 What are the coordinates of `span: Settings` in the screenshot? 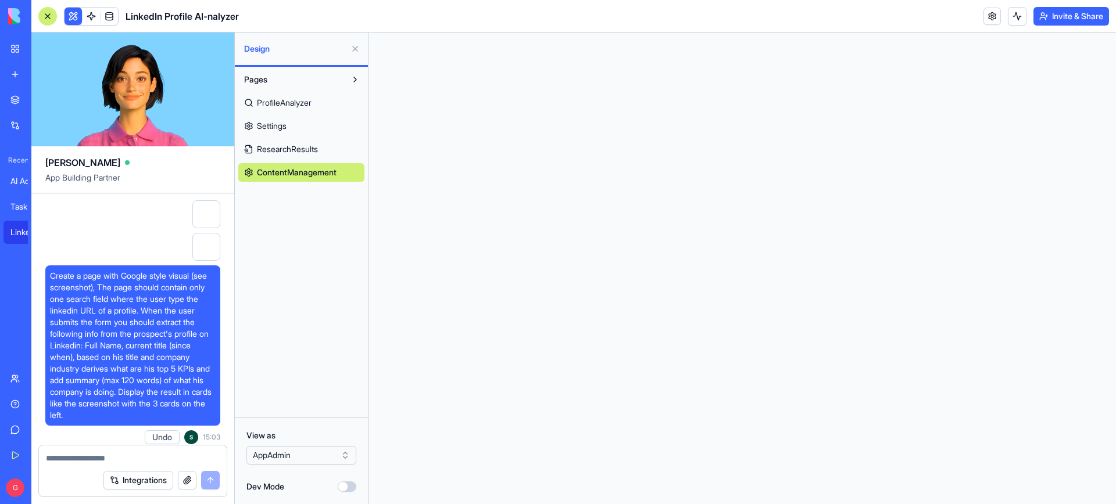 It's located at (271, 126).